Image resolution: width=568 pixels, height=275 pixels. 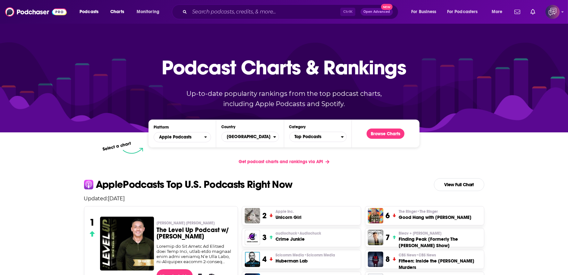 I want to click on span: Get podcast charts and rankings via API, so click(x=281, y=162).